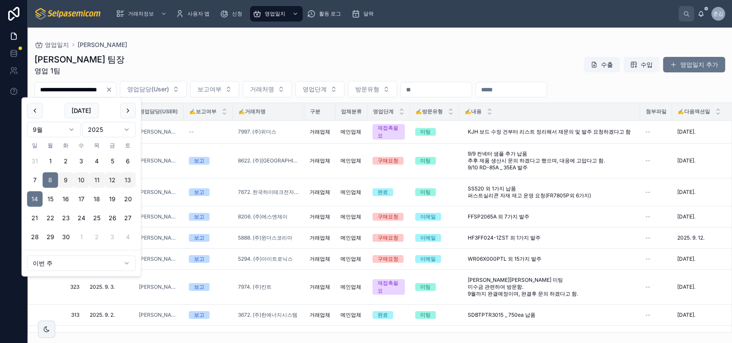 The image size is (732, 343). Describe the element at coordinates (265, 238) in the screenshot. I see `span: 5888. (주)윈더스코리아` at that location.